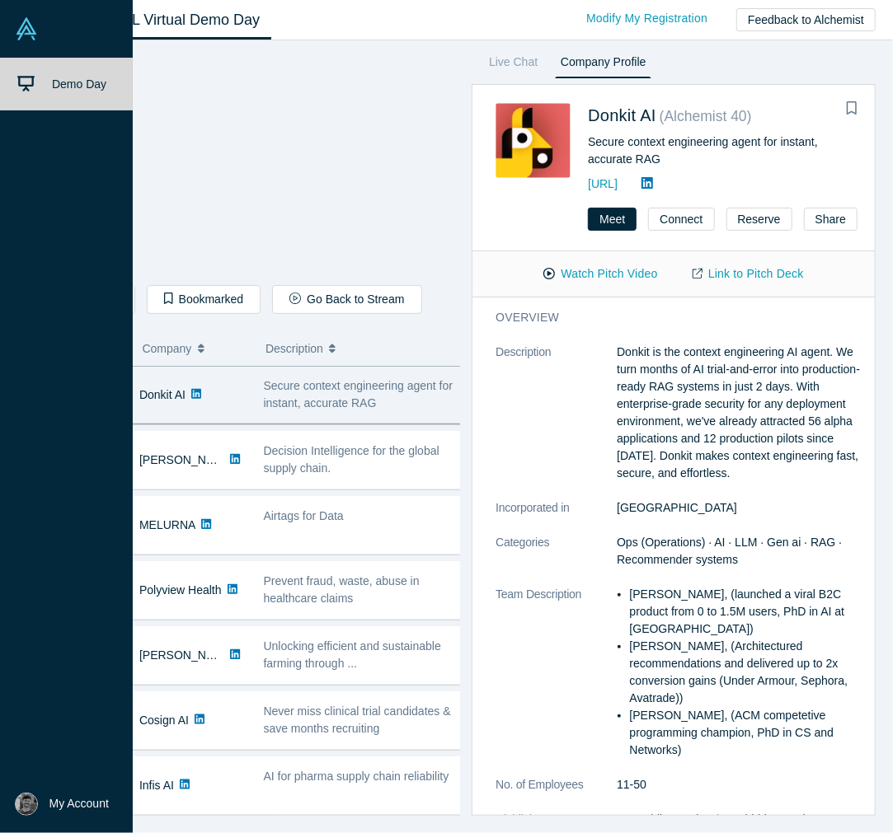 This screenshot has width=893, height=833. Describe the element at coordinates (740, 785) in the screenshot. I see `dd: 11-50` at that location.